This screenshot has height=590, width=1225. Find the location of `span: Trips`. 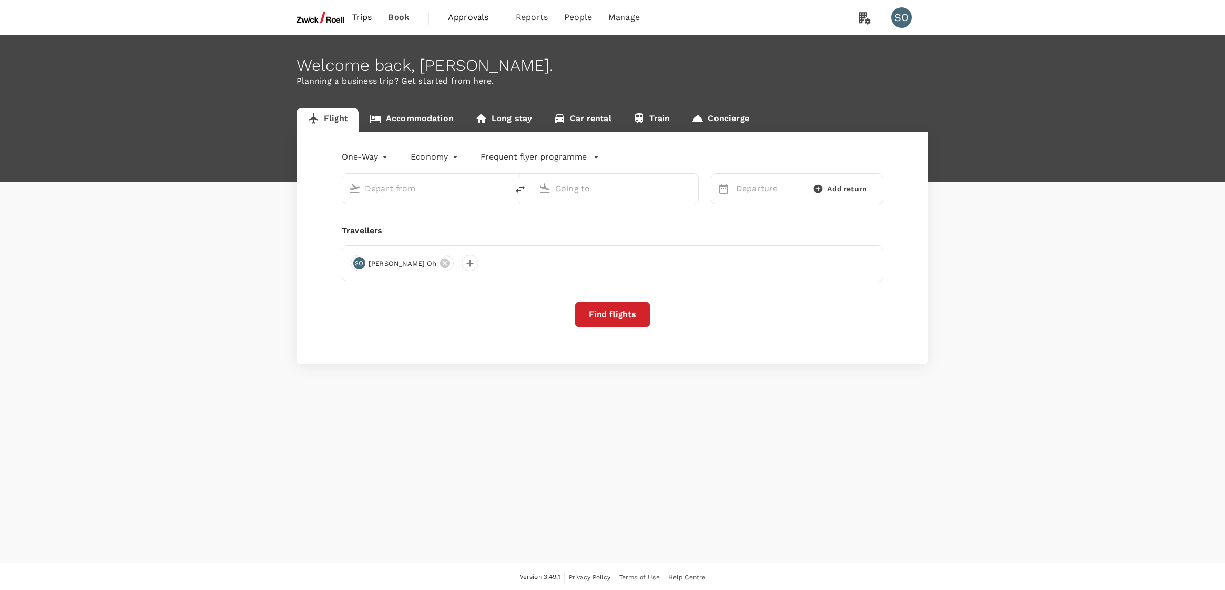

span: Trips is located at coordinates (362, 17).